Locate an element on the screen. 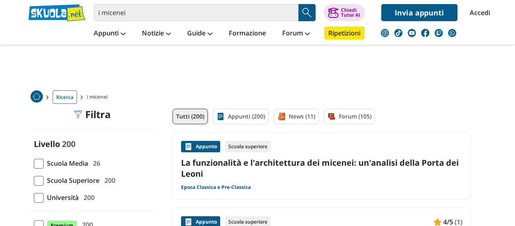 Image resolution: width=515 pixels, height=226 pixels. img: youtube is located at coordinates (412, 33).